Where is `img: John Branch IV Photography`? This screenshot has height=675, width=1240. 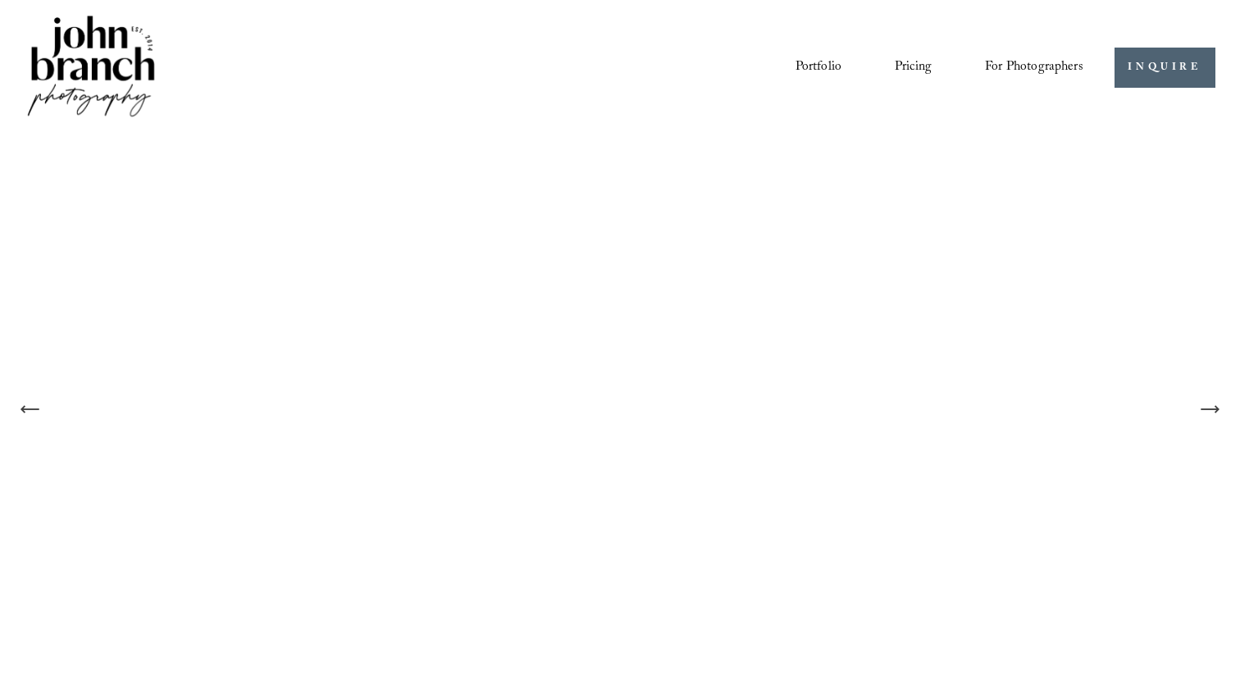 img: John Branch IV Photography is located at coordinates (91, 67).